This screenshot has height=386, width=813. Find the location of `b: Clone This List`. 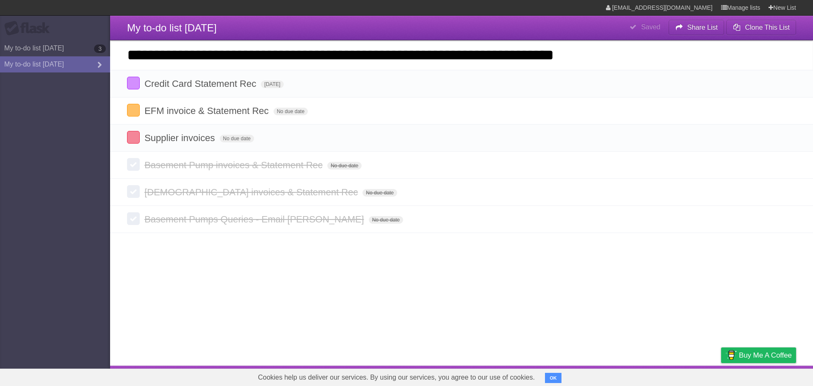

b: Clone This List is located at coordinates (767, 27).